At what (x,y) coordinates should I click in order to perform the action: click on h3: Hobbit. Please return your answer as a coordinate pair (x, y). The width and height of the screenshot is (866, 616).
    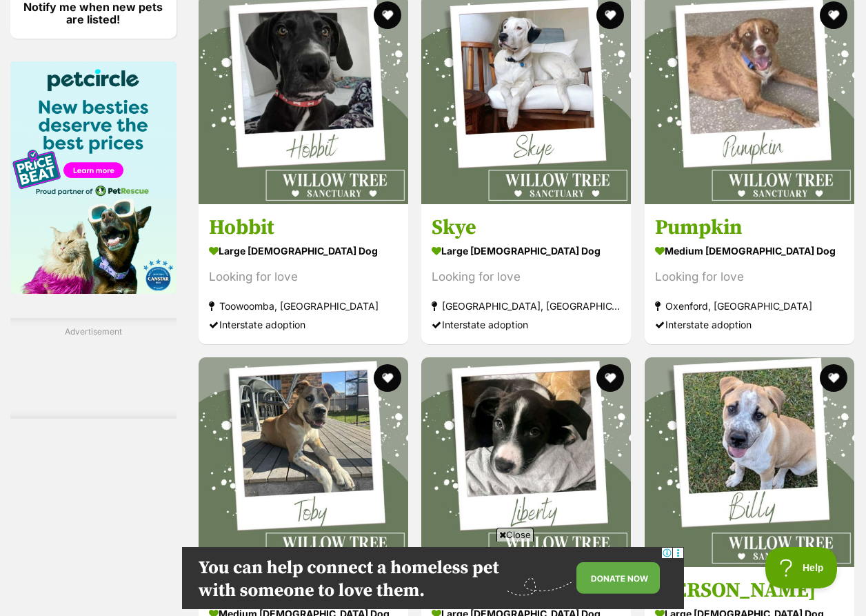
    Looking at the image, I should click on (303, 227).